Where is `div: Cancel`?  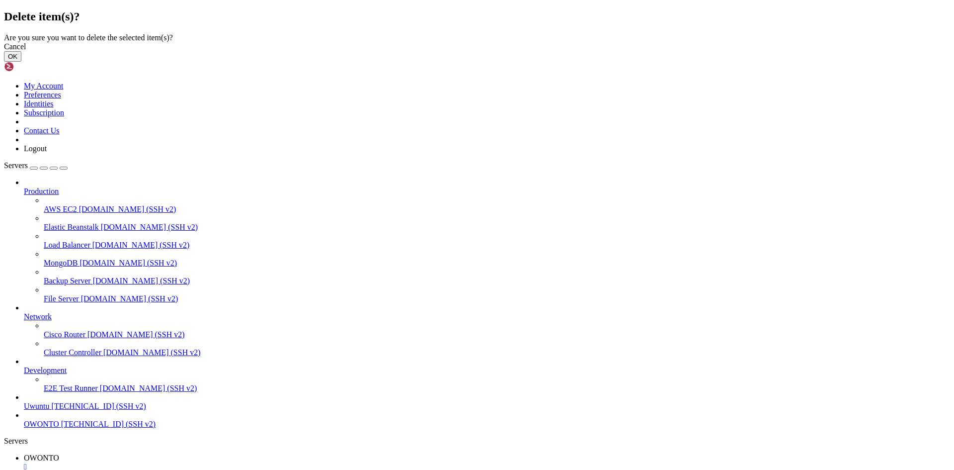 div: Cancel is located at coordinates (477, 47).